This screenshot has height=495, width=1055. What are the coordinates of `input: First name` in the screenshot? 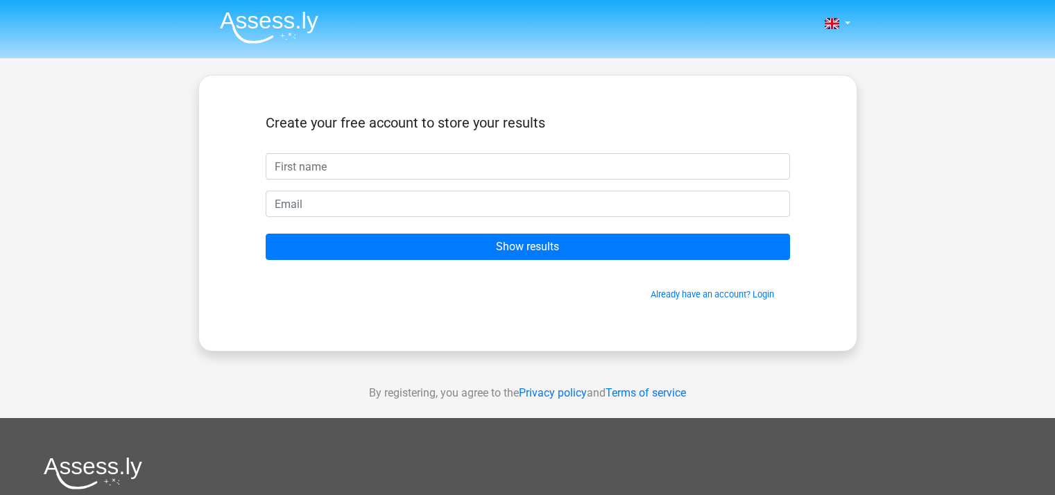 It's located at (528, 167).